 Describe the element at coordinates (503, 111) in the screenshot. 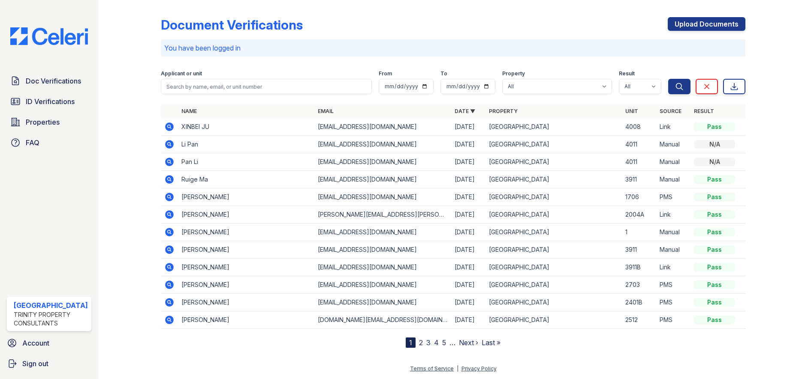

I see `a: Property` at that location.